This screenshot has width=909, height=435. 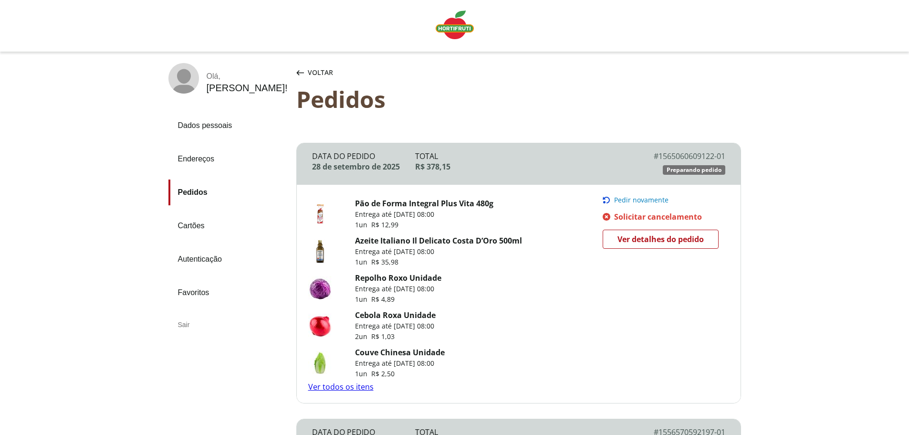 I want to click on a: Endereços, so click(x=229, y=159).